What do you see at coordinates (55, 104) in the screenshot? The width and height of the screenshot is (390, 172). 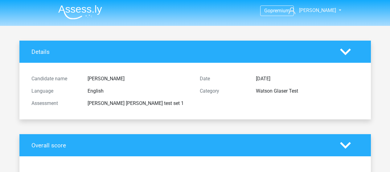 I see `div: Assessment` at bounding box center [55, 104].